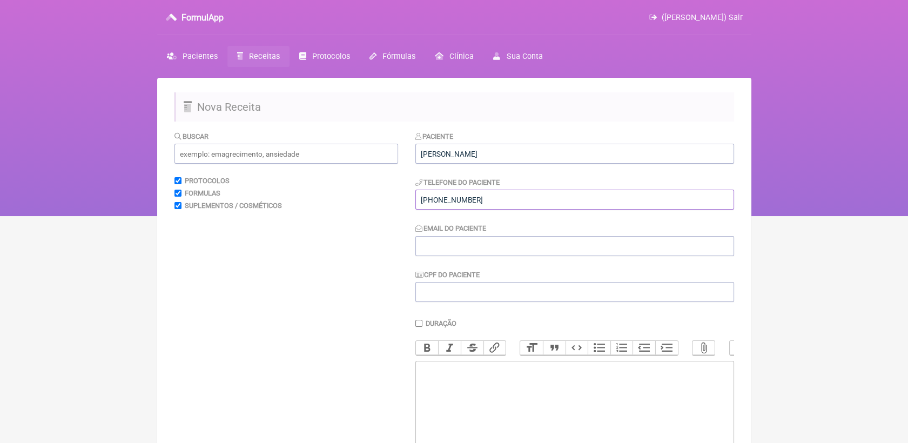 The image size is (908, 443). Describe the element at coordinates (524, 56) in the screenshot. I see `span: Sua Conta` at that location.